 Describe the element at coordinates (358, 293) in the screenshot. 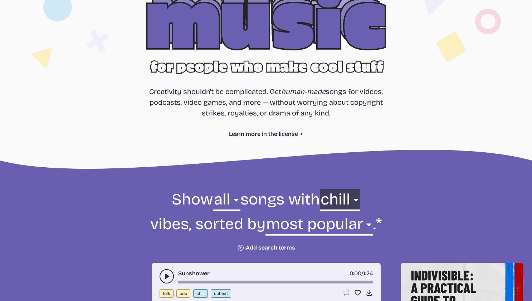

I see `button: Favorite` at that location.